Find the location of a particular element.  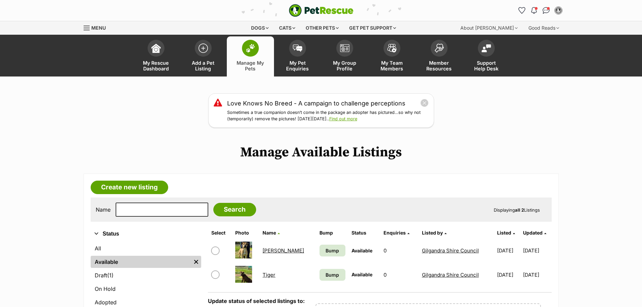

a: Available is located at coordinates (141, 262).